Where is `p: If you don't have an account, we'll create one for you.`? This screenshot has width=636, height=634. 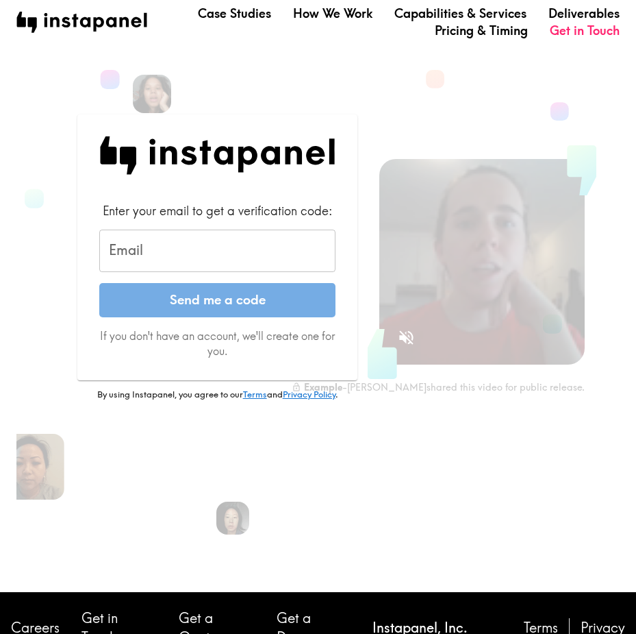 p: If you don't have an account, we'll create one for you. is located at coordinates (217, 343).